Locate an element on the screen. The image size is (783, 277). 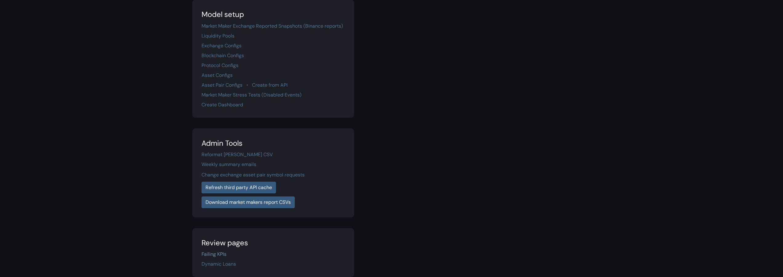
a: Refresh third party API cache is located at coordinates (239, 188).